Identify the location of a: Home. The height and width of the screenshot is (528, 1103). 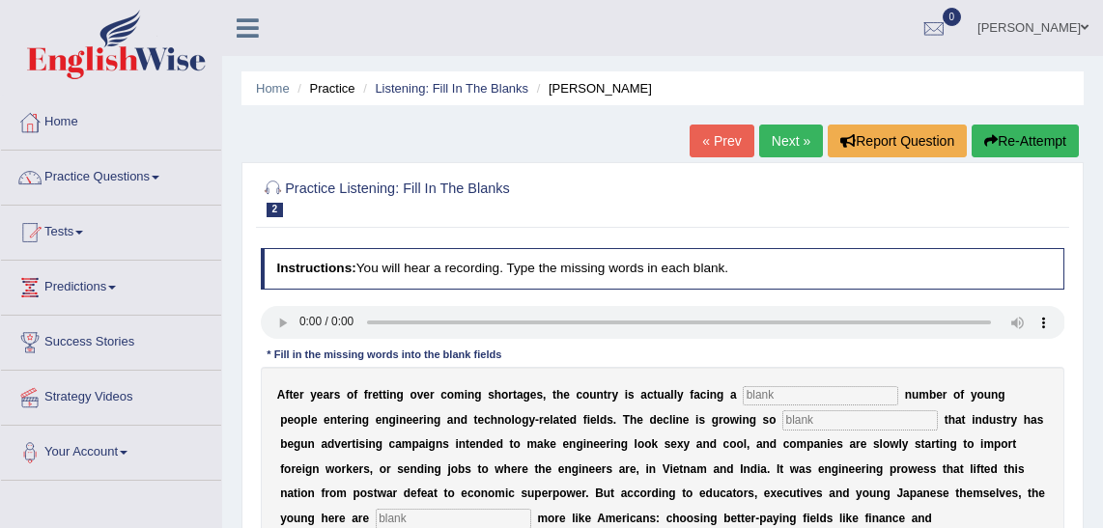
(111, 120).